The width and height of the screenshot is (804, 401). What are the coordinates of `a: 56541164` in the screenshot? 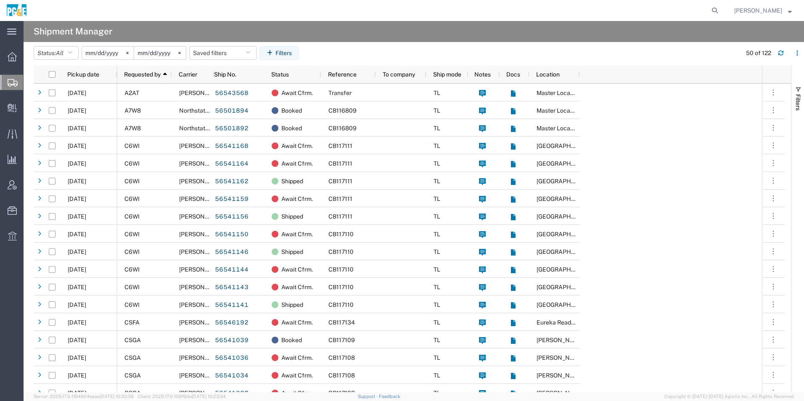 It's located at (232, 164).